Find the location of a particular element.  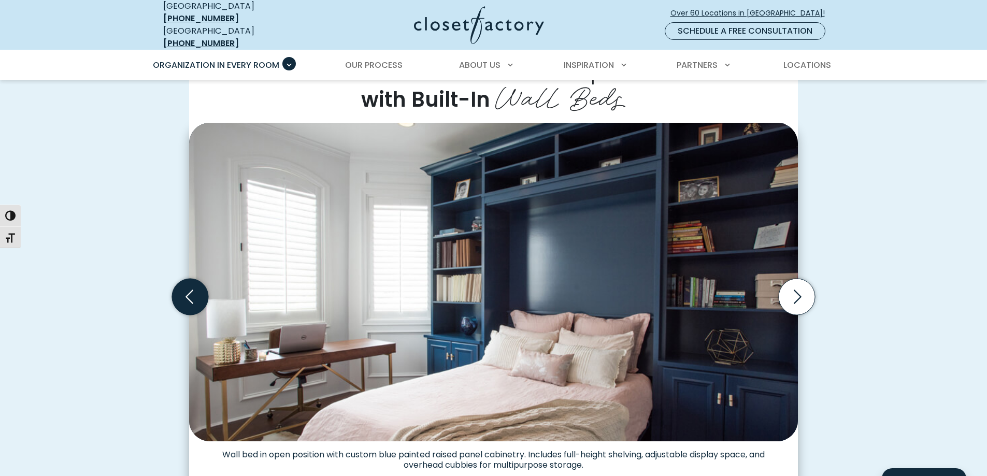

button: Next slide is located at coordinates (797, 297).